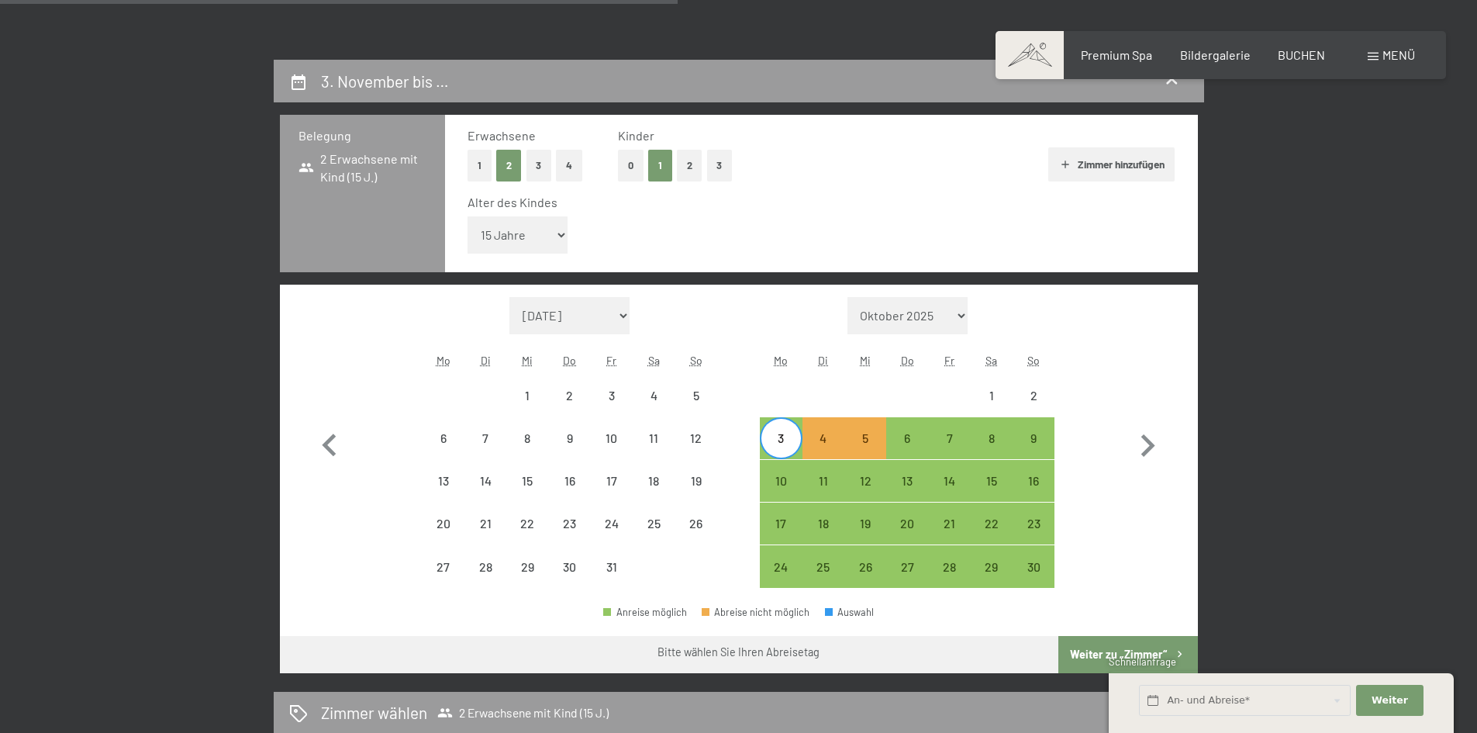 The image size is (1477, 733). Describe the element at coordinates (695, 481) in the screenshot. I see `div: Sun Oct 19 2025` at that location.